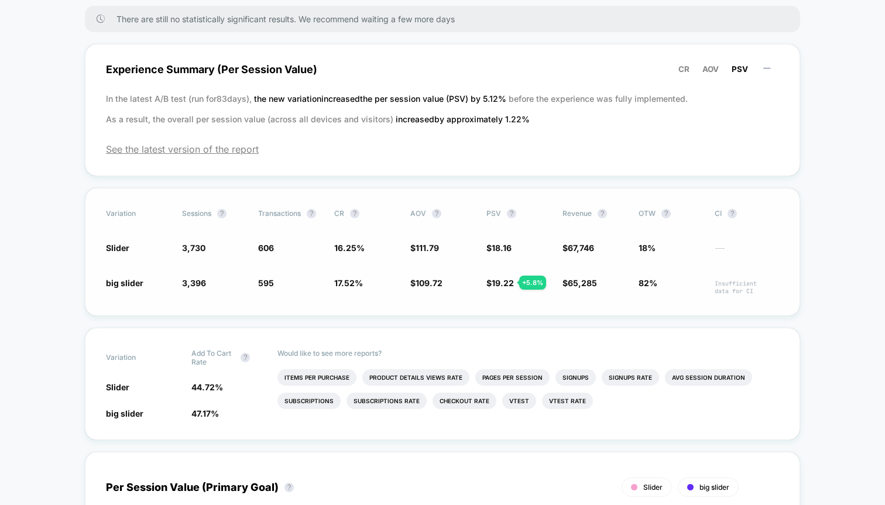 The image size is (885, 505). Describe the element at coordinates (740, 69) in the screenshot. I see `button: PSV` at that location.